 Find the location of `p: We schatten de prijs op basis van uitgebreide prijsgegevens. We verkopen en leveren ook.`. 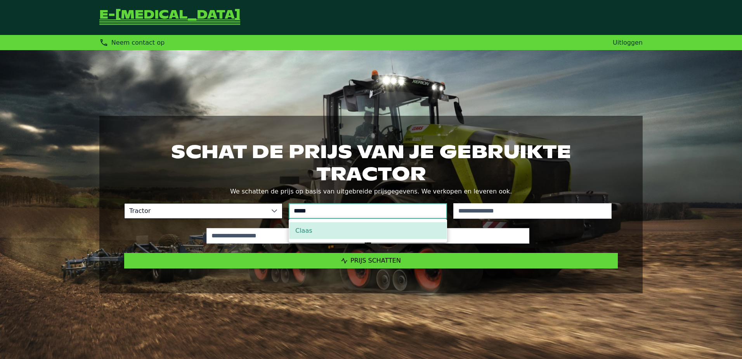

p: We schatten de prijs op basis van uitgebreide prijsgegevens. We verkopen en leveren ook. is located at coordinates (371, 191).